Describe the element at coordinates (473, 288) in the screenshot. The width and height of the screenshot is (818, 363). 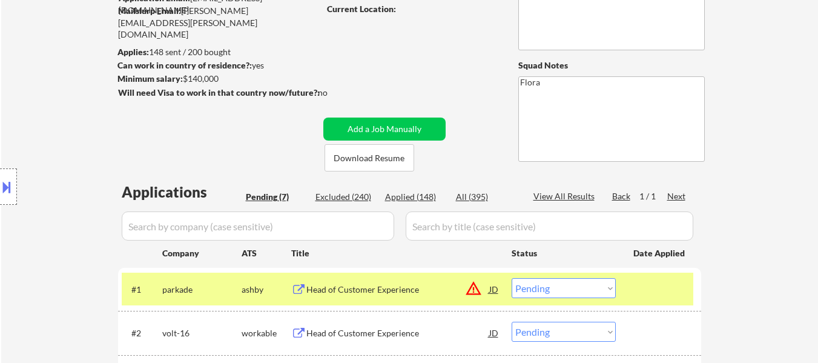
I see `button: warning_amber` at that location.